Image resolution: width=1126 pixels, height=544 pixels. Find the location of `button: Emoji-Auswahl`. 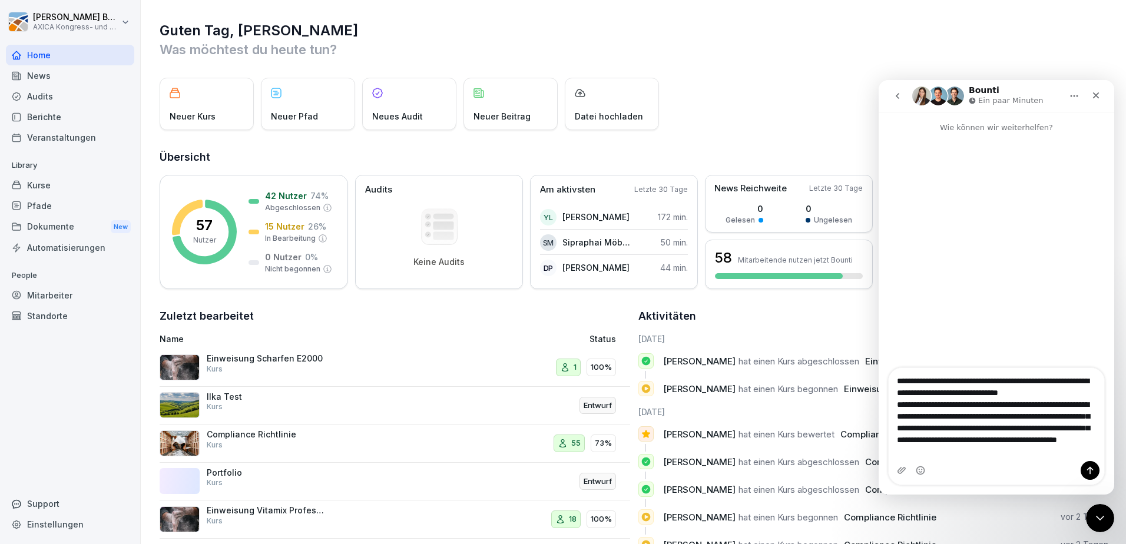

button: Emoji-Auswahl is located at coordinates (42, 390).